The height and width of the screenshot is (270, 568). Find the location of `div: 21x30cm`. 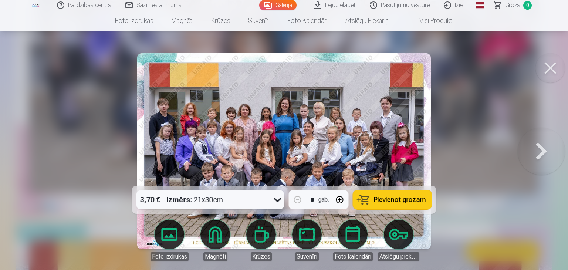

div: 21x30cm is located at coordinates (195, 200).